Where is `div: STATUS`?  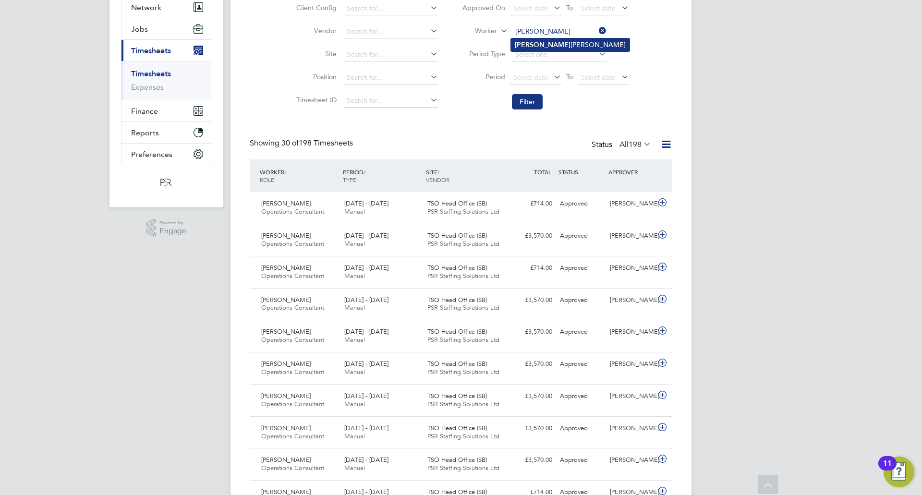 div: STATUS is located at coordinates (581, 172).